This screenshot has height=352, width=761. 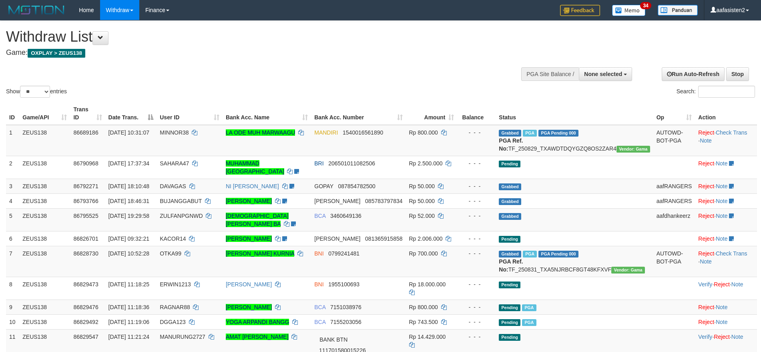 I want to click on th: Bank Acc. Name: activate to sort column ascending, so click(x=267, y=113).